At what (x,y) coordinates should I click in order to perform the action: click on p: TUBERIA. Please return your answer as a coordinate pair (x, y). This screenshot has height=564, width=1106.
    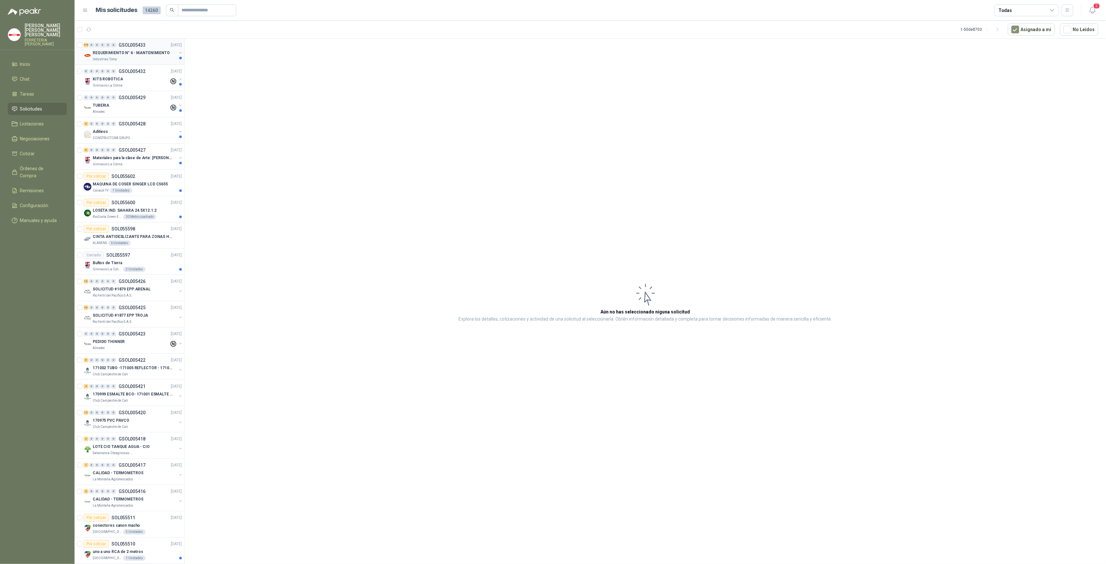
    Looking at the image, I should click on (101, 105).